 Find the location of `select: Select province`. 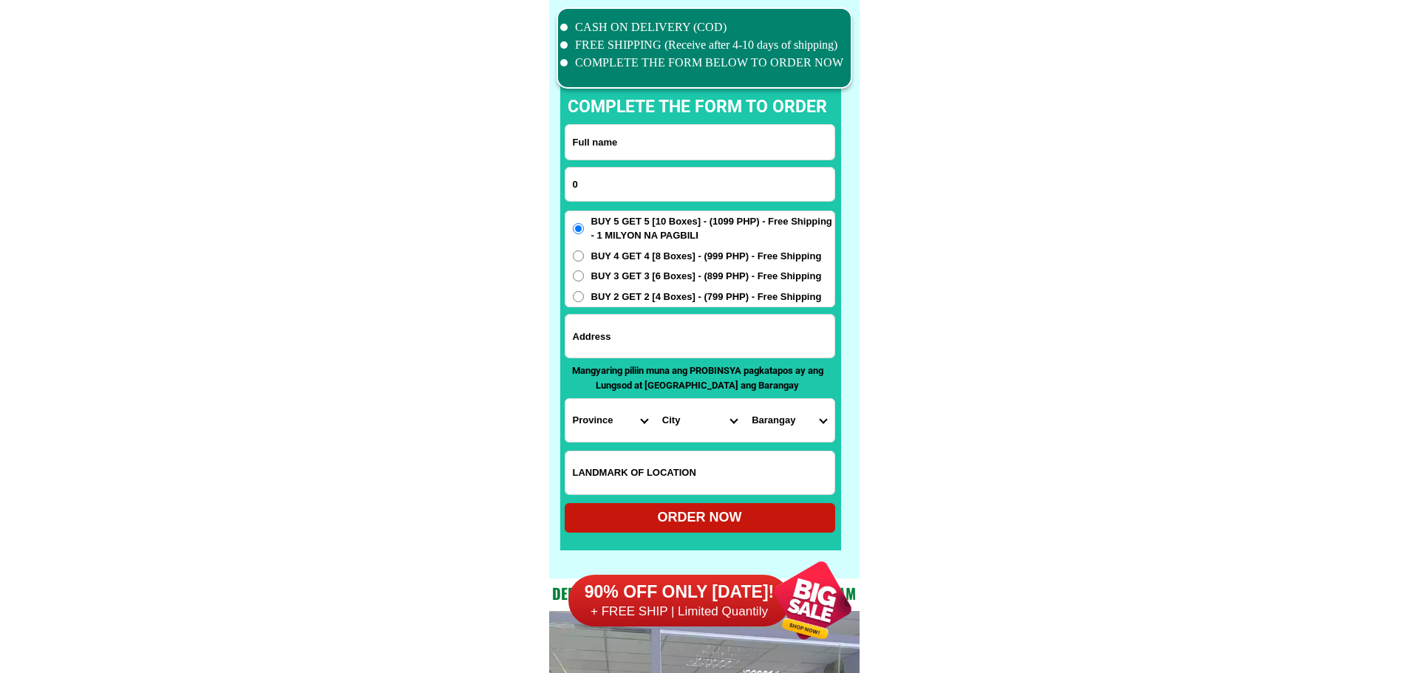

select: Select province is located at coordinates (610, 421).